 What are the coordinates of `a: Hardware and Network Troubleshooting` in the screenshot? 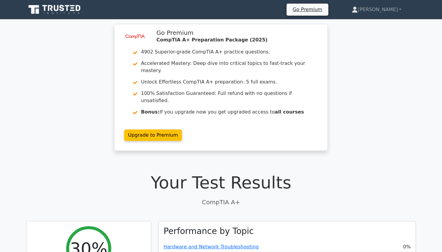 It's located at (211, 247).